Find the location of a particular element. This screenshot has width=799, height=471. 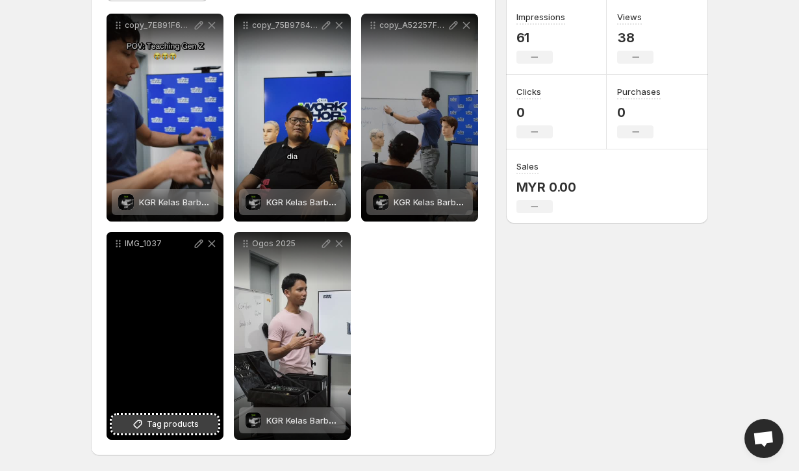

div: Open chat is located at coordinates (764, 438).